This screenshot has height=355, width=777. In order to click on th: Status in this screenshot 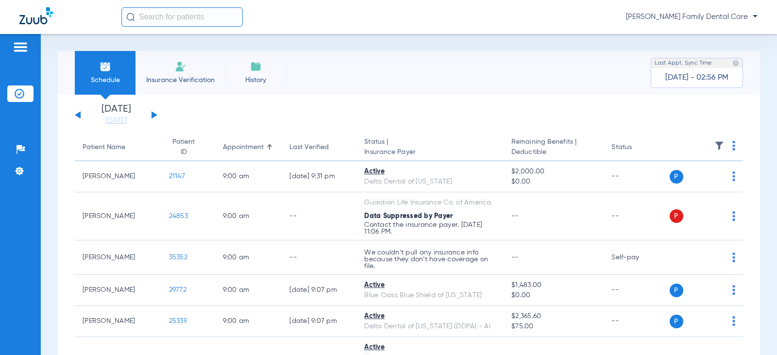, I will do `click(636, 148)`.